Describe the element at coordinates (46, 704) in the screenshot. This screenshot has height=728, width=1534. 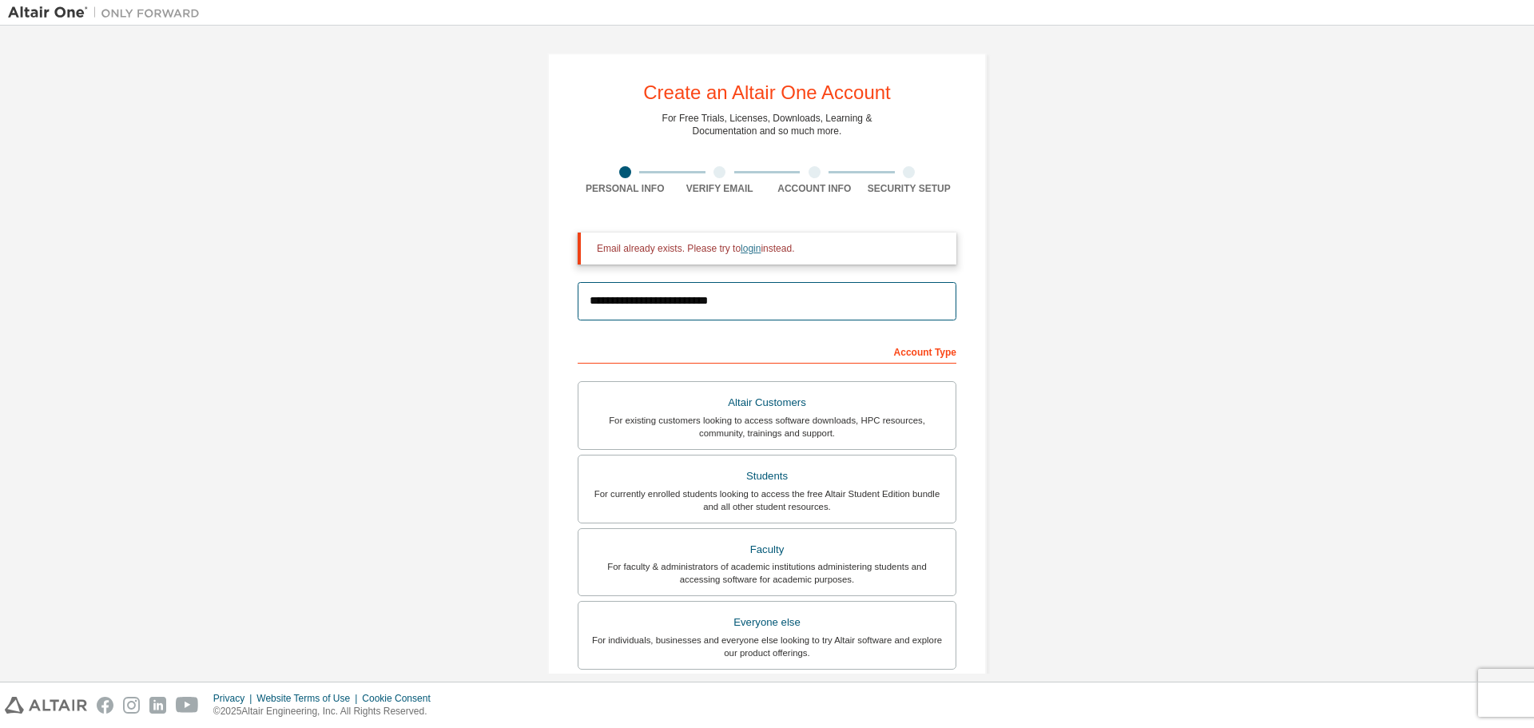
I see `img: altair_logo.svg` at that location.